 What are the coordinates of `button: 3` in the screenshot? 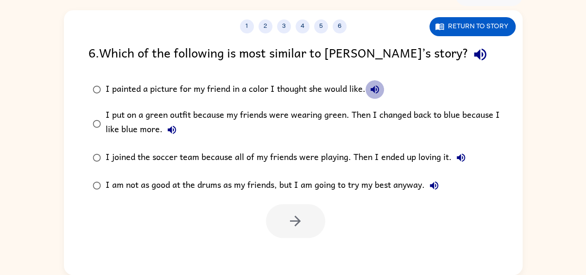 It's located at (284, 26).